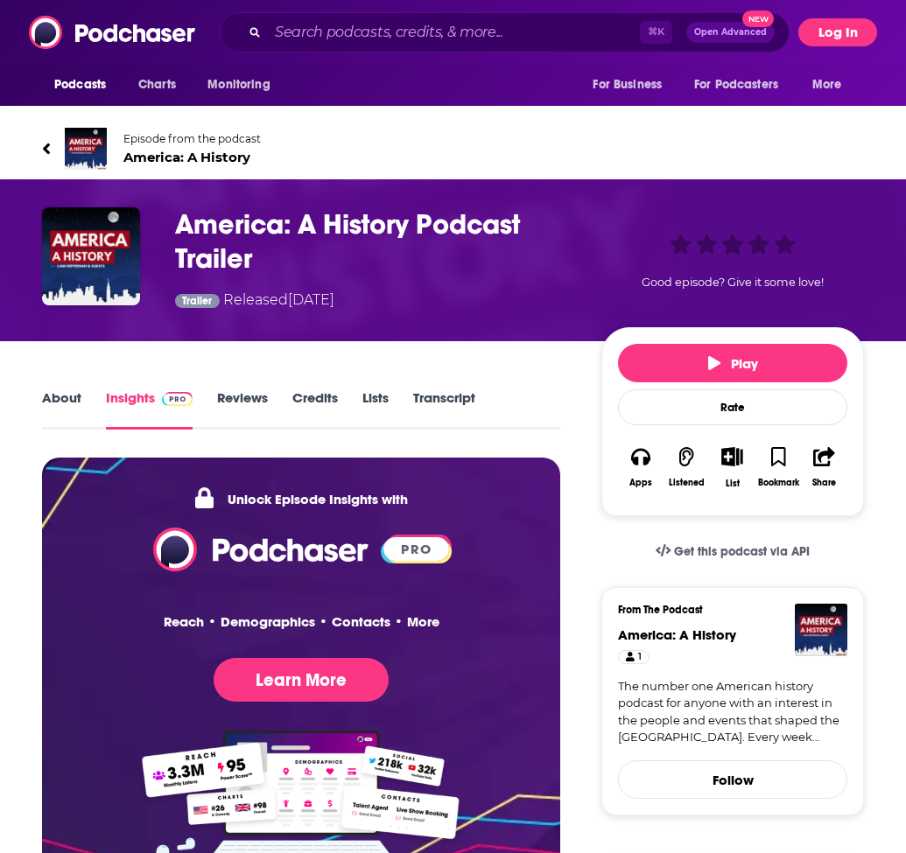 The image size is (906, 853). What do you see at coordinates (157, 85) in the screenshot?
I see `a: Charts` at bounding box center [157, 85].